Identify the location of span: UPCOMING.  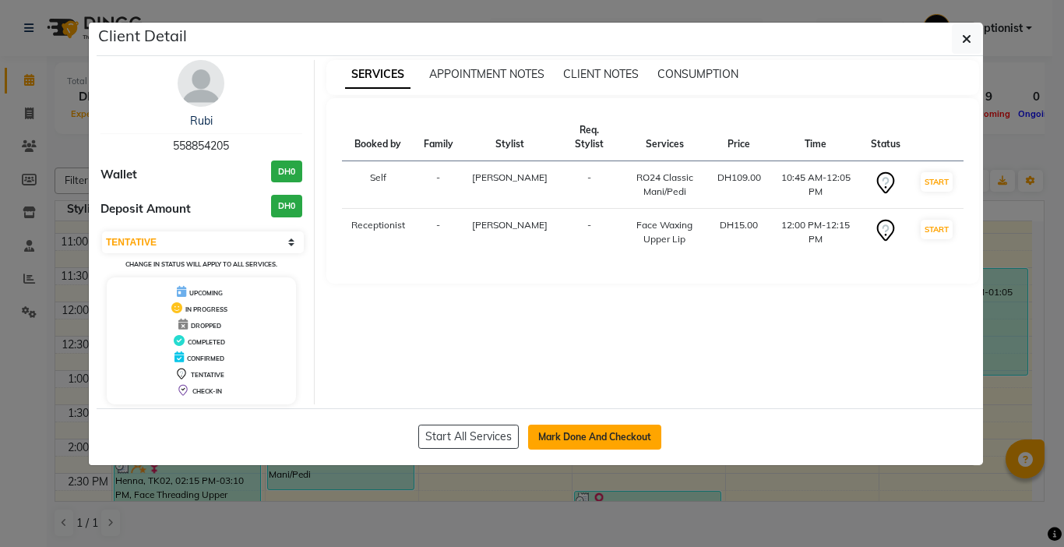
(206, 293).